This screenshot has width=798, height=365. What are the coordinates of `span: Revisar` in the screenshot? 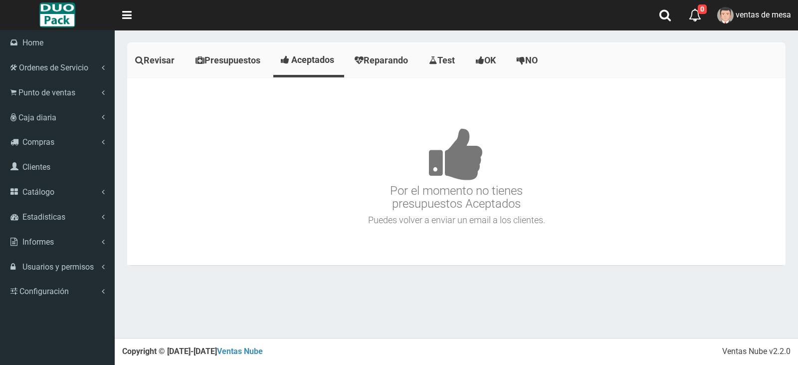 It's located at (159, 60).